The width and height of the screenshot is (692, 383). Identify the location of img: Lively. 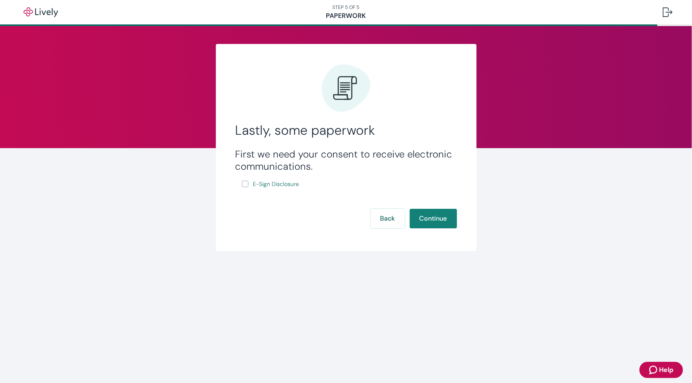
(41, 12).